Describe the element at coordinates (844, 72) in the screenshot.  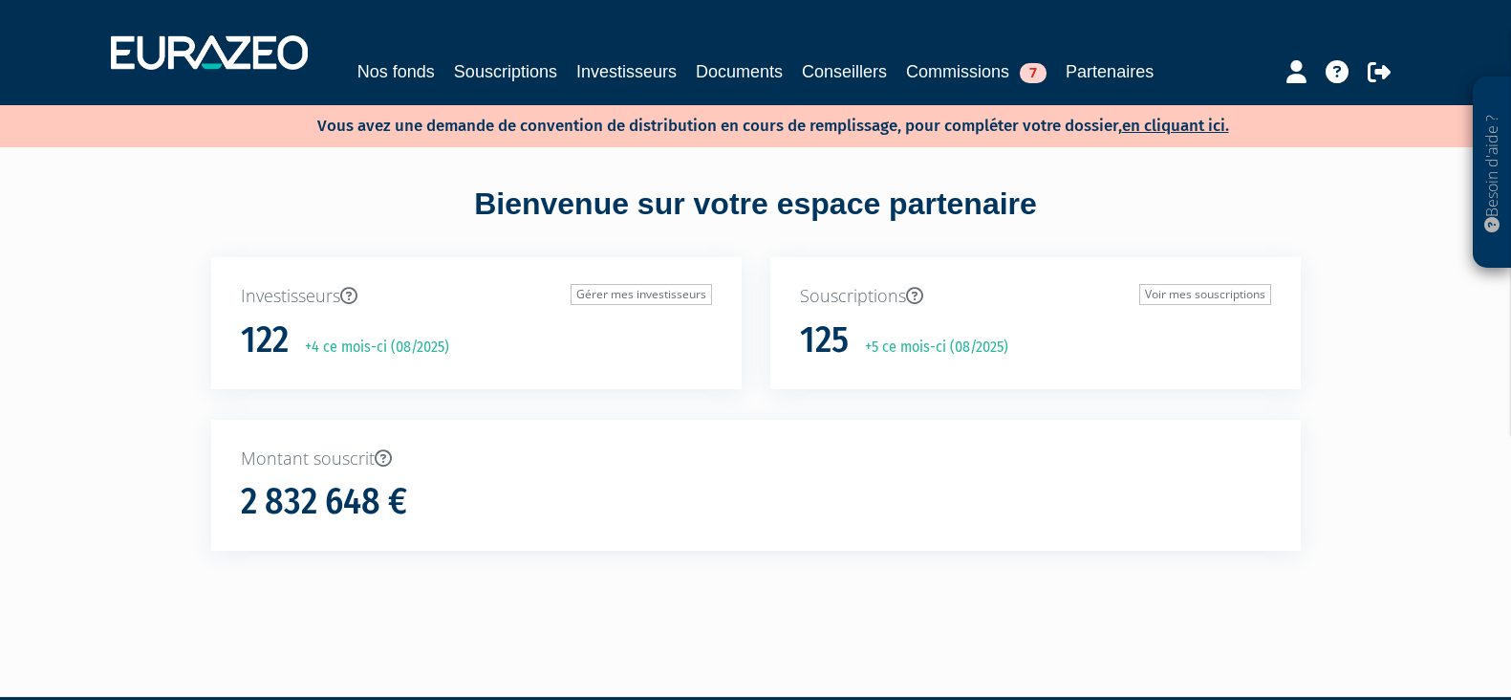
I see `a: Conseillers` at that location.